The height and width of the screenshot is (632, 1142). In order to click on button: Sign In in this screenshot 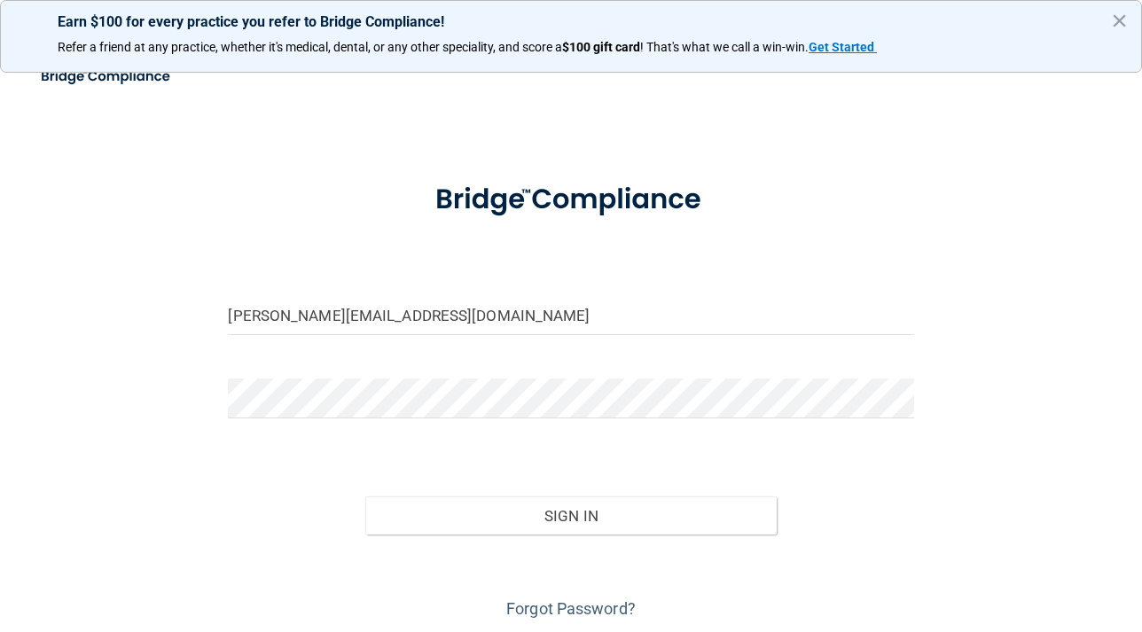, I will do `click(571, 516)`.